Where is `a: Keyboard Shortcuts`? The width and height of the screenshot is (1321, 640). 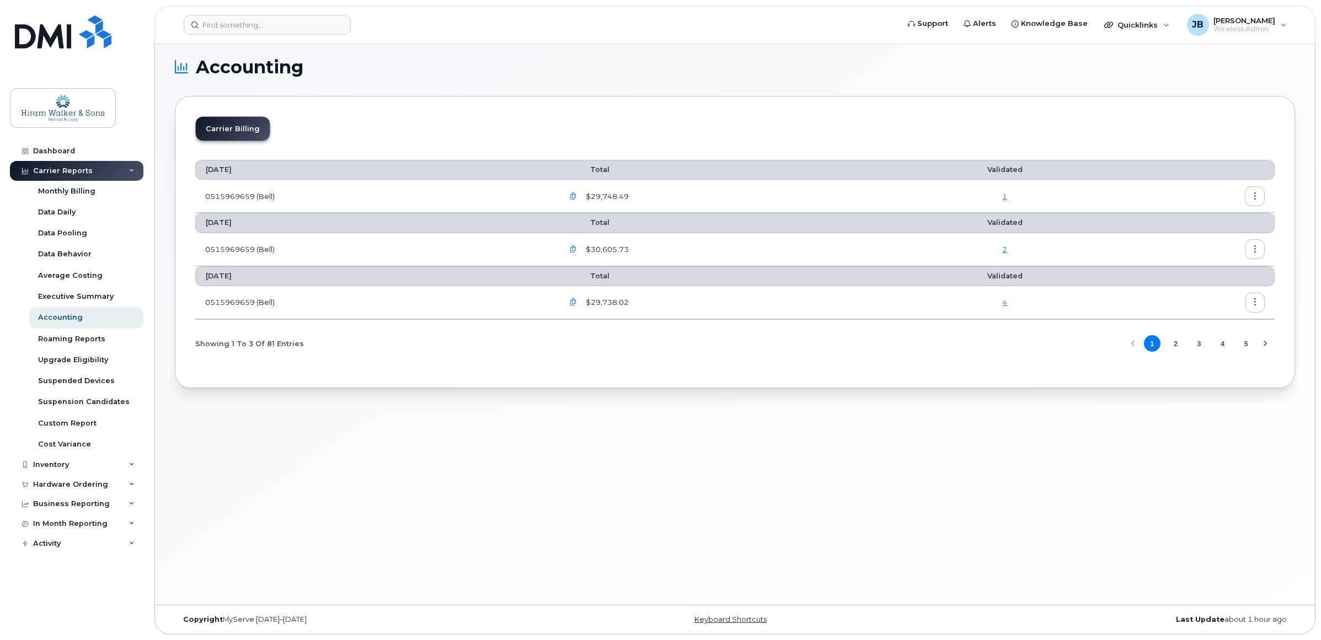
a: Keyboard Shortcuts is located at coordinates (730, 619).